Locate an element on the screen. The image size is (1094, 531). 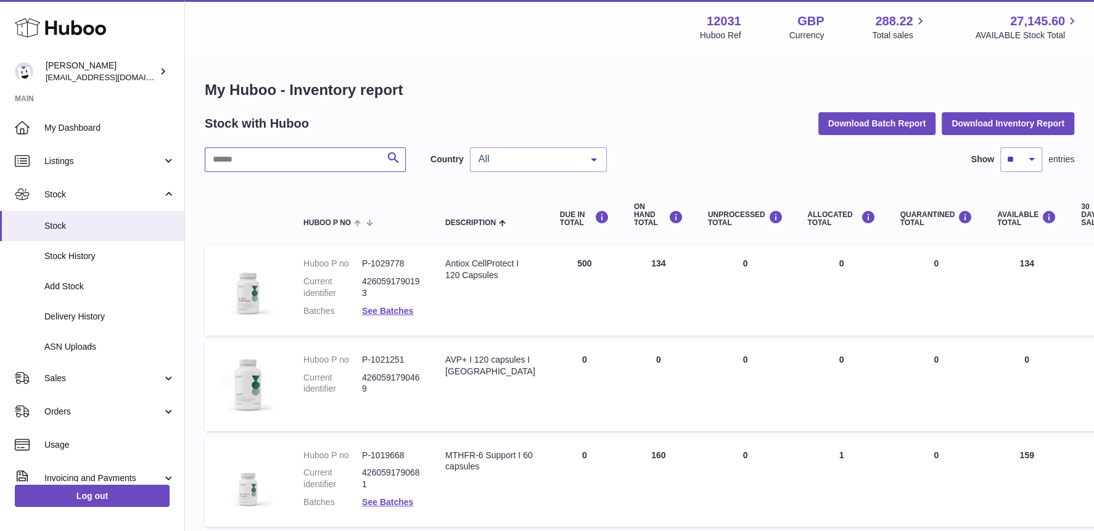
h2: Stock with Huboo is located at coordinates (256, 123).